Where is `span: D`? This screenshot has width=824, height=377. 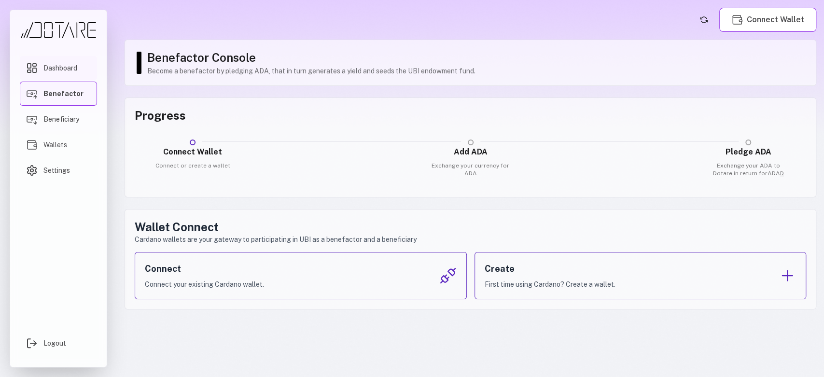
span: D is located at coordinates (782, 173).